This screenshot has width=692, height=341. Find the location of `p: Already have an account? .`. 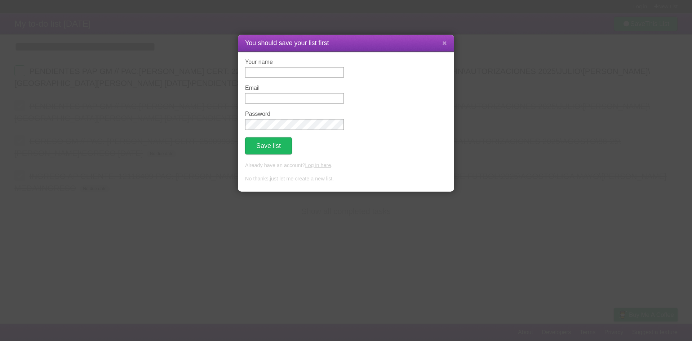

p: Already have an account? . is located at coordinates (346, 165).